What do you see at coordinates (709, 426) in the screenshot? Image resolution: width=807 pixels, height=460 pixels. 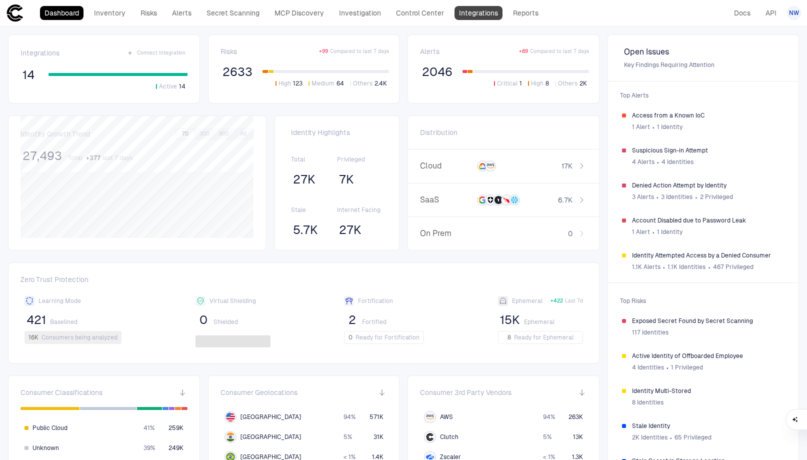 I see `span: Stale Identity` at bounding box center [709, 426].